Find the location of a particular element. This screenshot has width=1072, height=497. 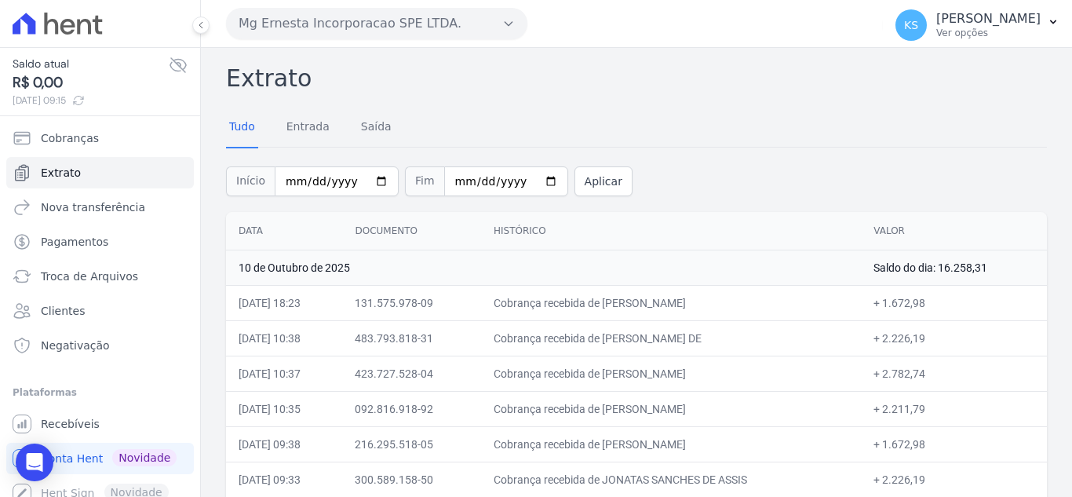

h2: Extrato is located at coordinates (637, 78).